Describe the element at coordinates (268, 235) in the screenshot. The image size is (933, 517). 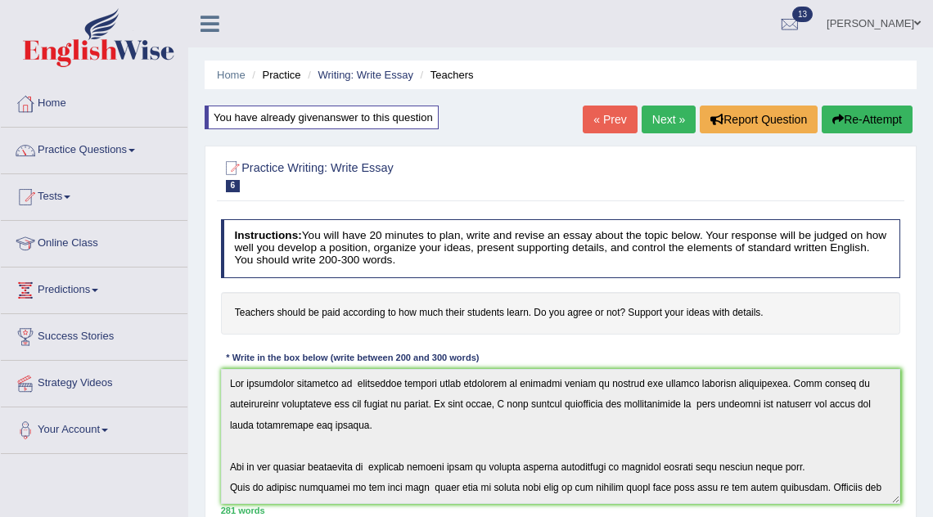
I see `b: Instructions:` at that location.